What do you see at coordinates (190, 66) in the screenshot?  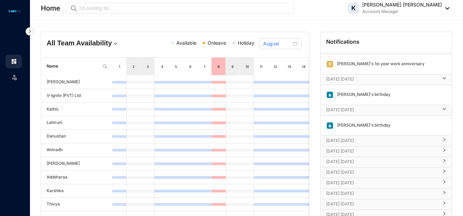 I see `div: 6` at bounding box center [190, 66].